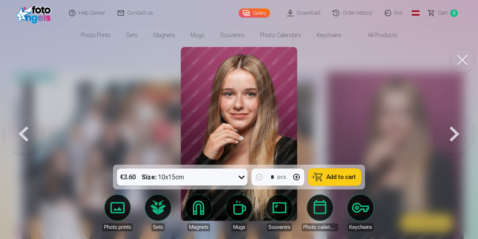 This screenshot has height=239, width=478. What do you see at coordinates (148, 177) in the screenshot?
I see `font: Size` at bounding box center [148, 177].